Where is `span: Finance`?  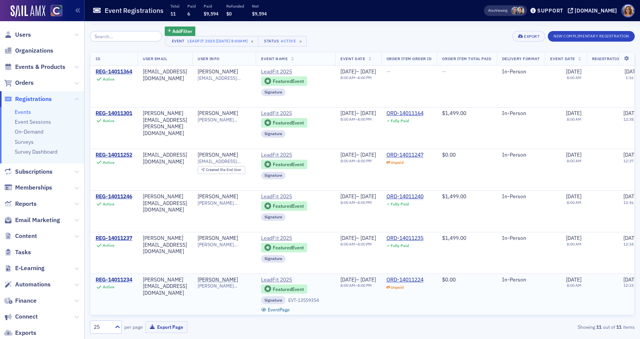
span: Finance is located at coordinates (26, 301).